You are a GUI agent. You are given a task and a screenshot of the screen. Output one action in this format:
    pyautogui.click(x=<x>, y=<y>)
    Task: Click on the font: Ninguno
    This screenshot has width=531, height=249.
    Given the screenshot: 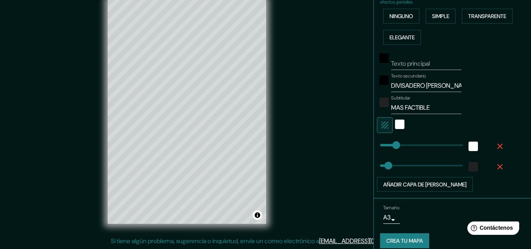 What is the action you would take?
    pyautogui.click(x=401, y=16)
    